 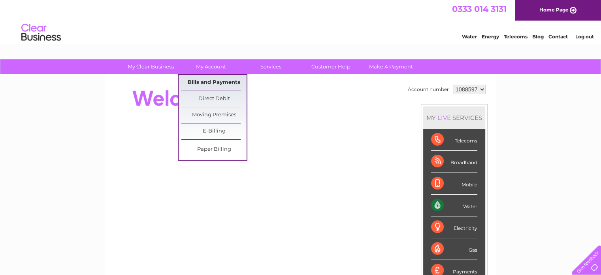 What do you see at coordinates (151, 66) in the screenshot?
I see `a: My Clear Business` at bounding box center [151, 66].